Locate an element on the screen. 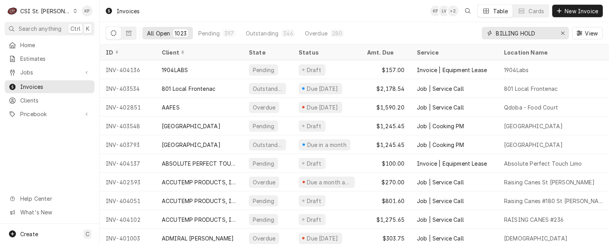 This screenshot has height=244, width=609. div: $100.00 is located at coordinates (386, 163).